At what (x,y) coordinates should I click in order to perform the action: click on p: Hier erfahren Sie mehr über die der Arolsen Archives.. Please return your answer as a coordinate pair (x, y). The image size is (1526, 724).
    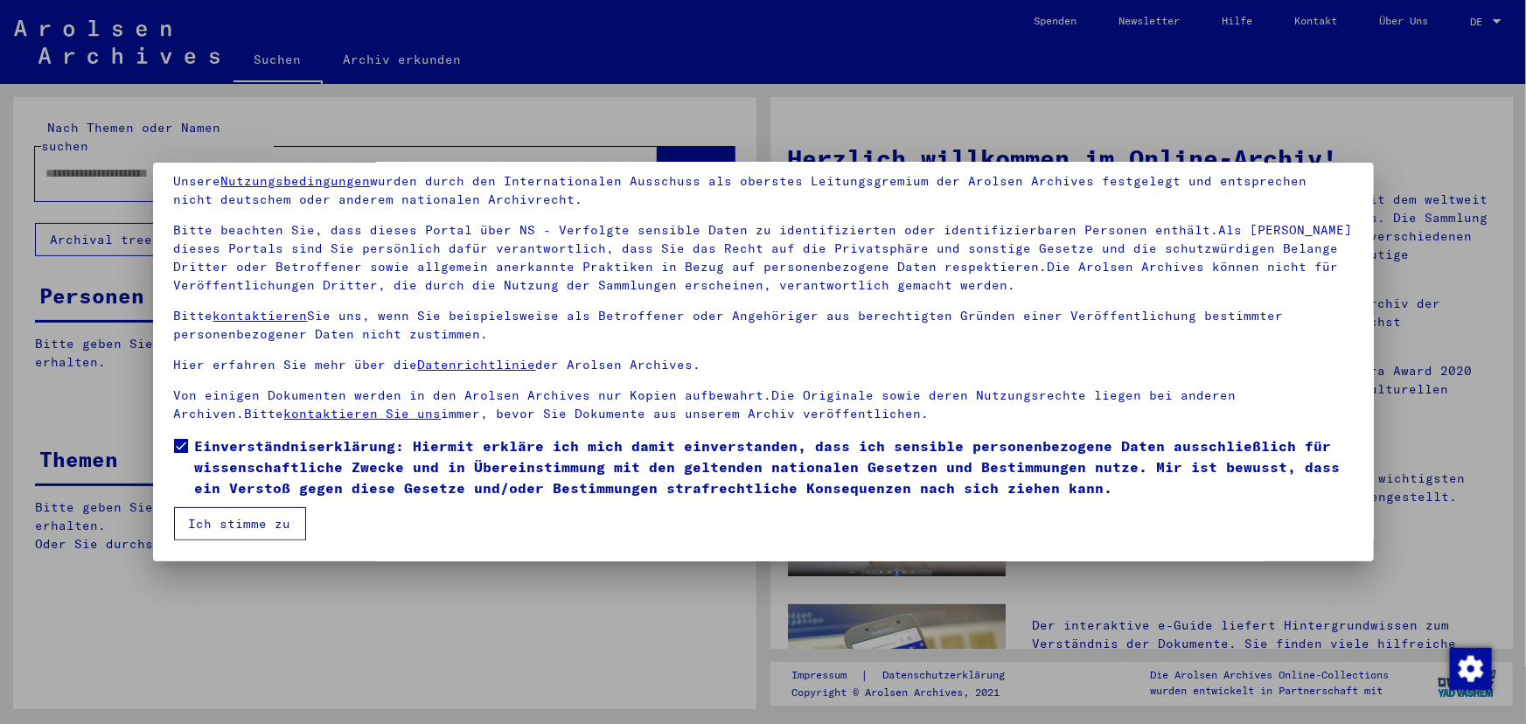
    Looking at the image, I should click on (764, 365).